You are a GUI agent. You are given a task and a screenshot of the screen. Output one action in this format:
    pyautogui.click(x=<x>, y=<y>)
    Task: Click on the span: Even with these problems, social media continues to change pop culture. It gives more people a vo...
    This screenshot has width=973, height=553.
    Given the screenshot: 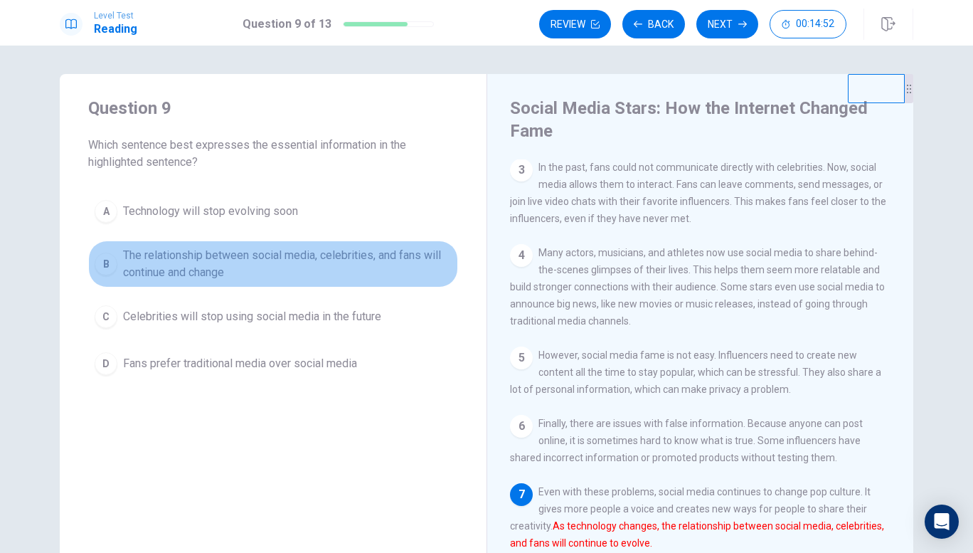 What is the action you would take?
    pyautogui.click(x=697, y=517)
    